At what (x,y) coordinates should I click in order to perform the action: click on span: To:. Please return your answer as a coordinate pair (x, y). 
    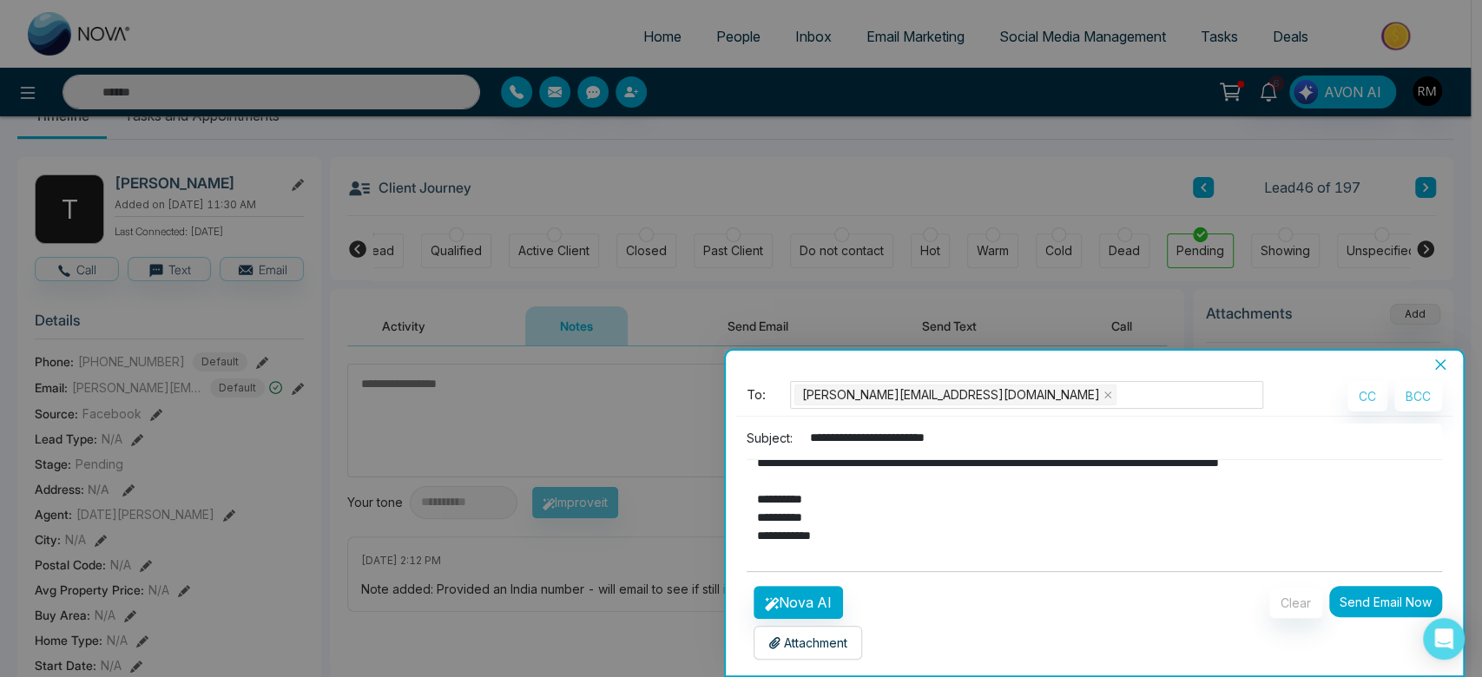
    Looking at the image, I should click on (756, 395).